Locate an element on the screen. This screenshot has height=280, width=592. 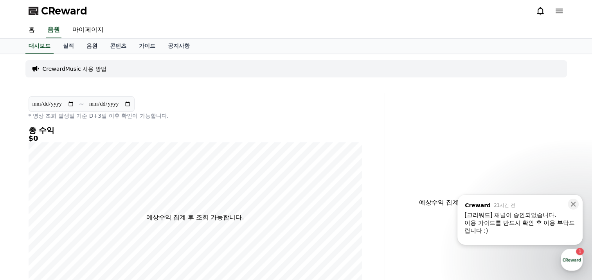
h4: 총 수익 is located at coordinates (195, 130).